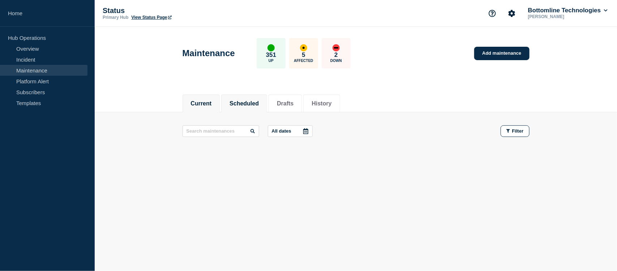 The height and width of the screenshot is (271, 617). Describe the element at coordinates (271, 55) in the screenshot. I see `p: 351` at that location.